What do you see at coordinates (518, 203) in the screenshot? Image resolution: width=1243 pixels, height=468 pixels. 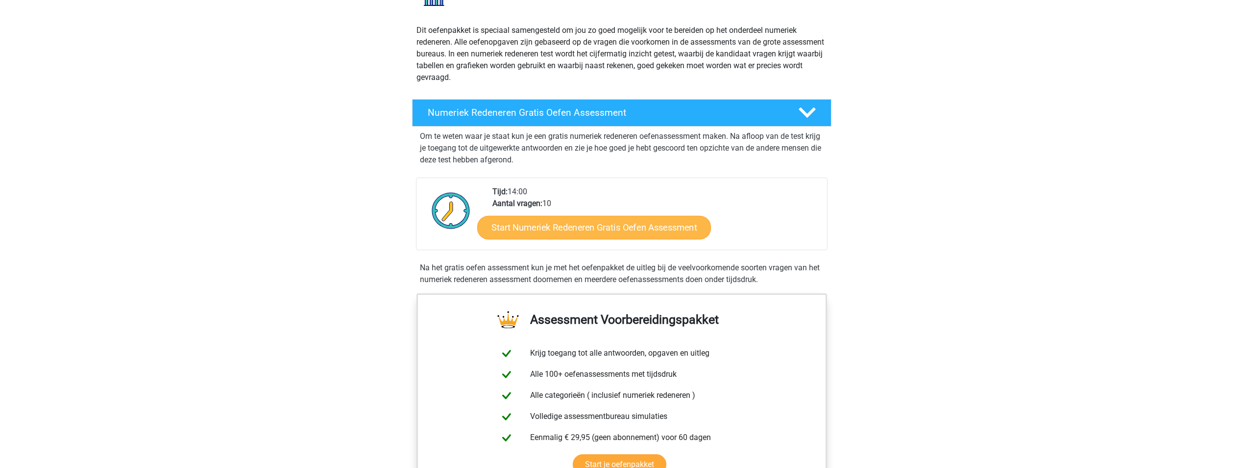 I see `b: Aantal vragen:` at bounding box center [518, 203].